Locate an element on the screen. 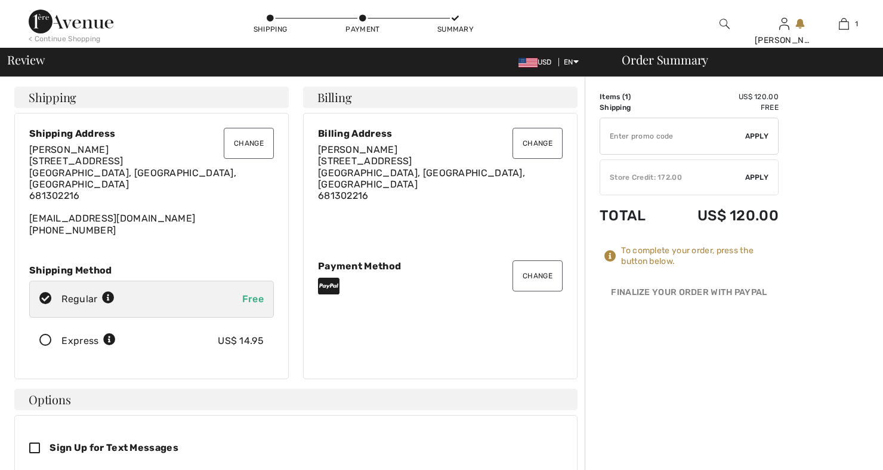 Image resolution: width=883 pixels, height=470 pixels. div: < Continue Shopping is located at coordinates (64, 39).